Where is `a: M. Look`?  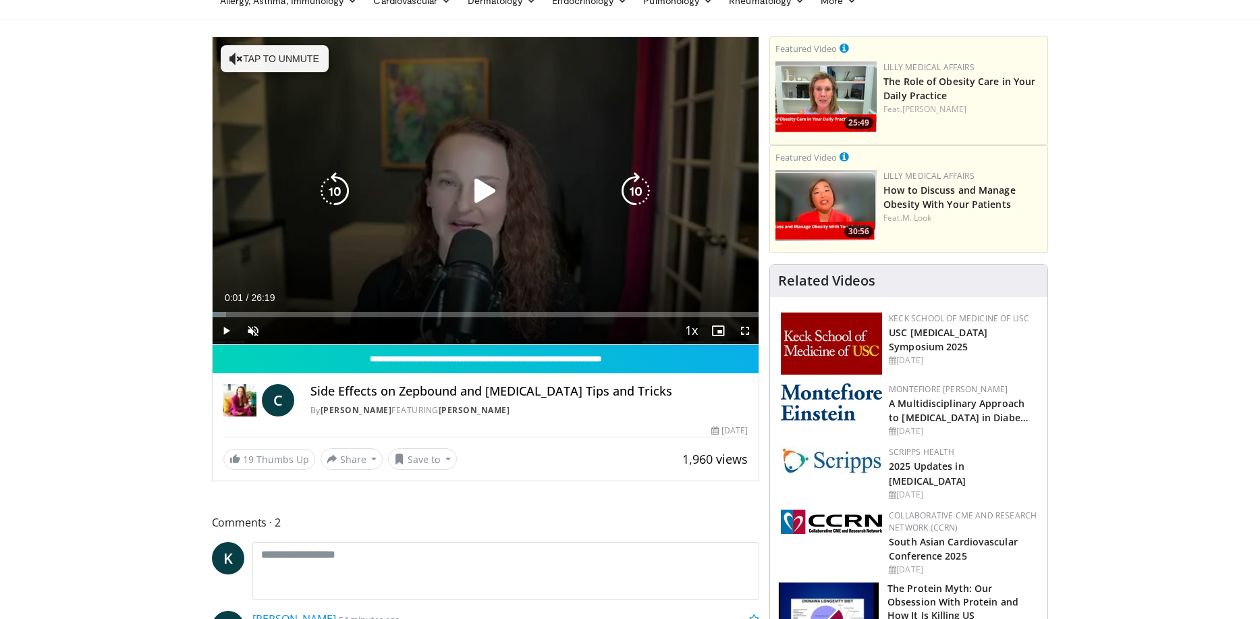 a: M. Look is located at coordinates (917, 217).